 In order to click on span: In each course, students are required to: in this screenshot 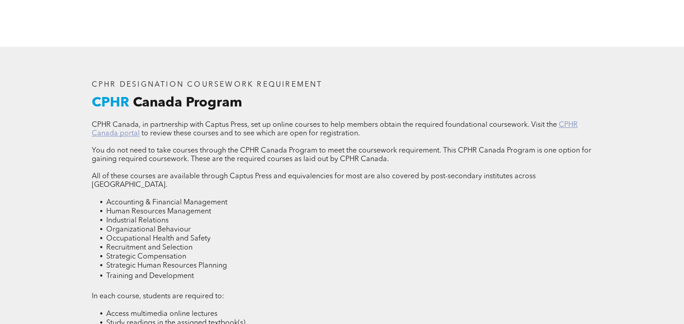, I will do `click(158, 297)`.